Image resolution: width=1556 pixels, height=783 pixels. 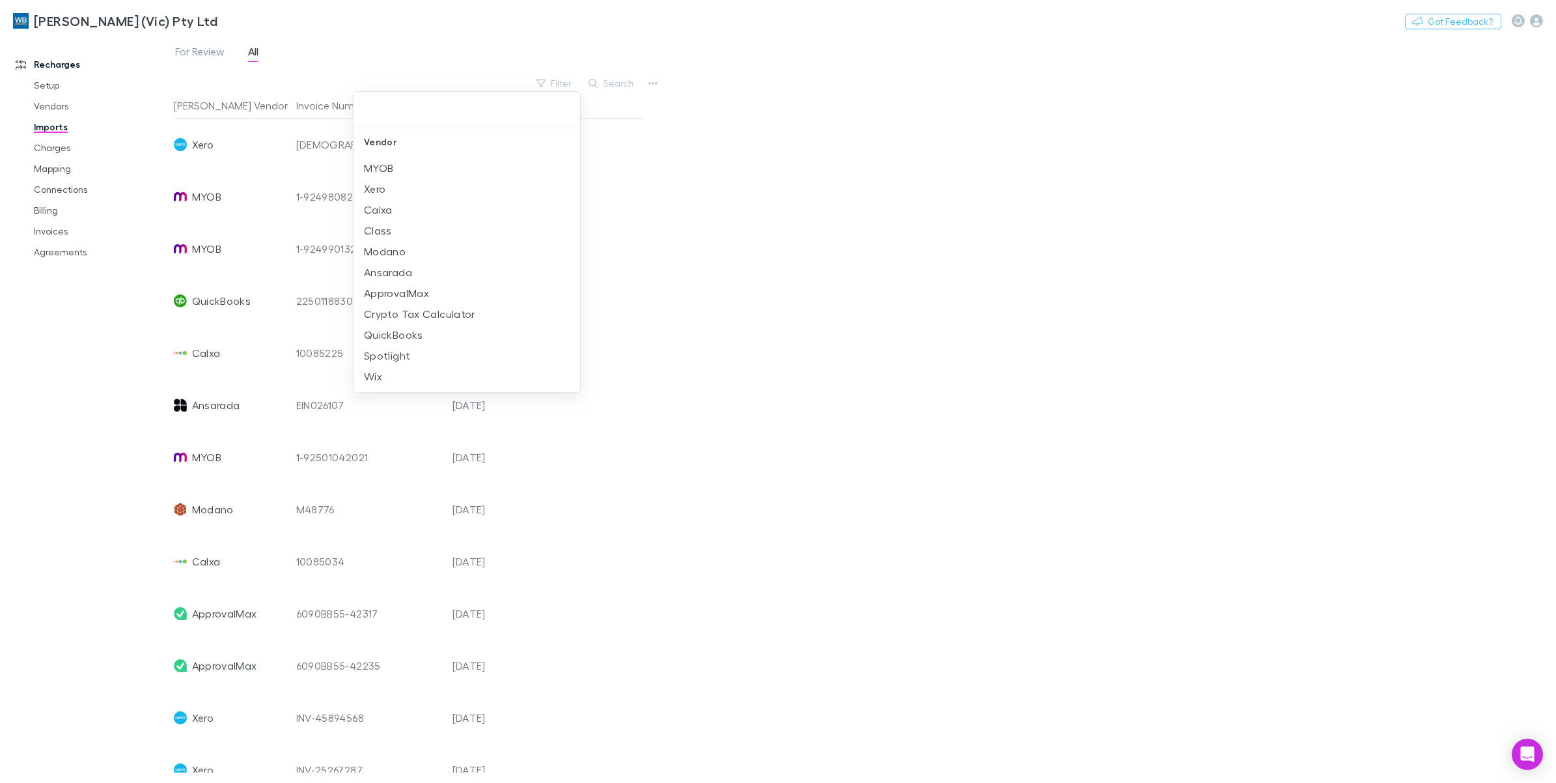 I want to click on div: Vendor, so click(x=467, y=142).